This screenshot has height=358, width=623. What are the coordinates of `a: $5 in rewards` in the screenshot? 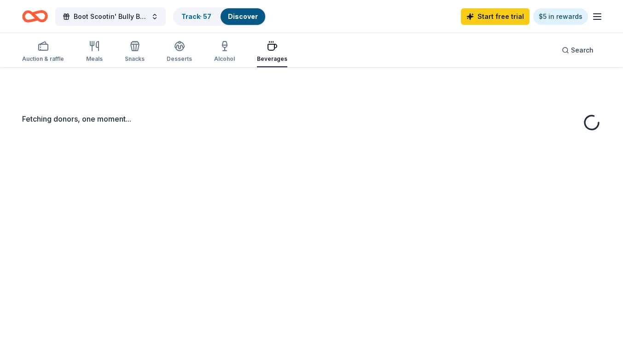 It's located at (560, 17).